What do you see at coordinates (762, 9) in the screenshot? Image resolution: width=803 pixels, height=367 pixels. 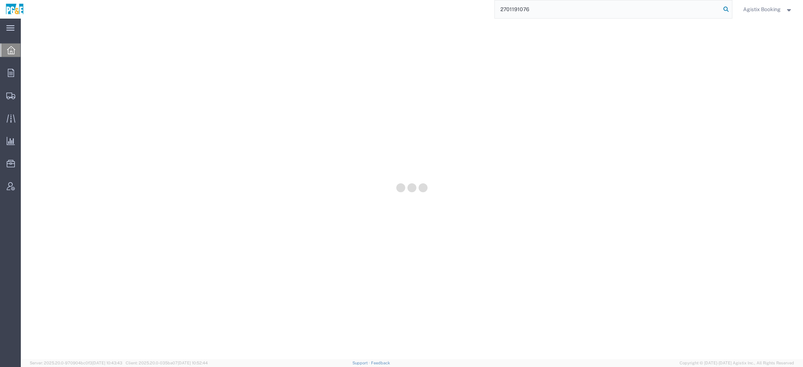 I see `span: Agistix Booking` at bounding box center [762, 9].